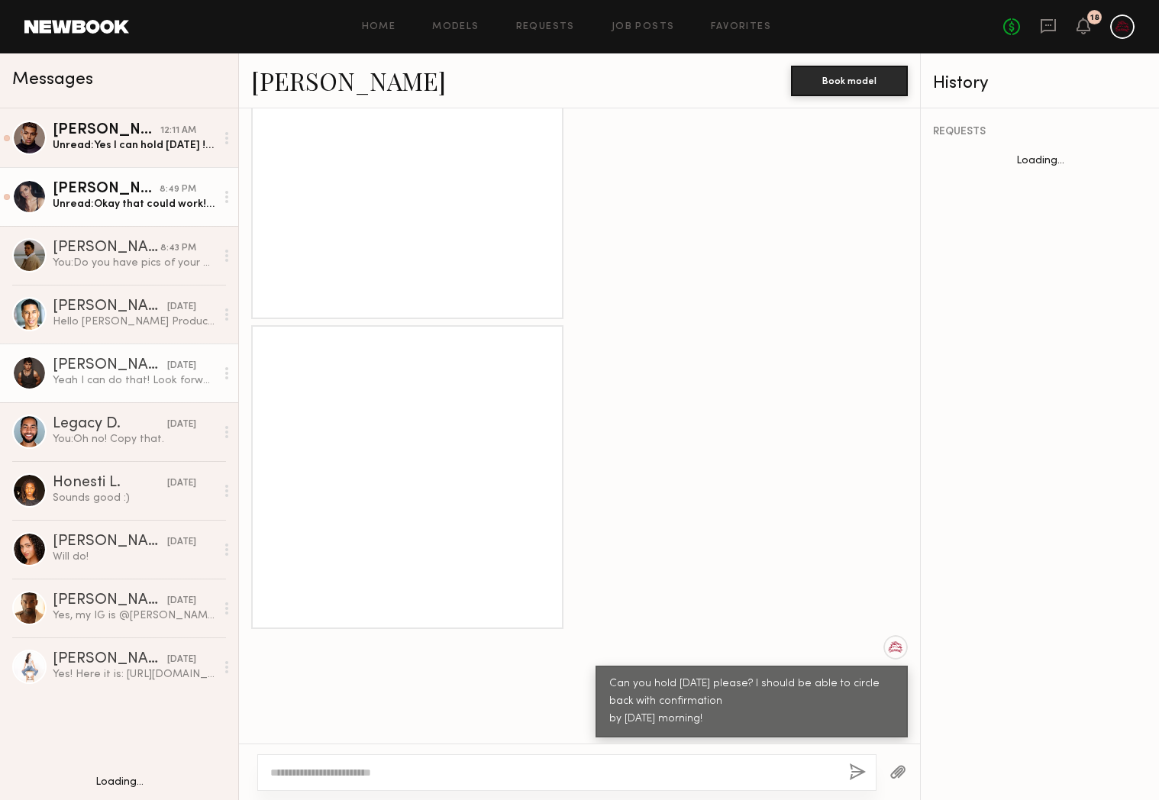 This screenshot has width=1159, height=800. Describe the element at coordinates (53, 79) in the screenshot. I see `span: Messages` at that location.